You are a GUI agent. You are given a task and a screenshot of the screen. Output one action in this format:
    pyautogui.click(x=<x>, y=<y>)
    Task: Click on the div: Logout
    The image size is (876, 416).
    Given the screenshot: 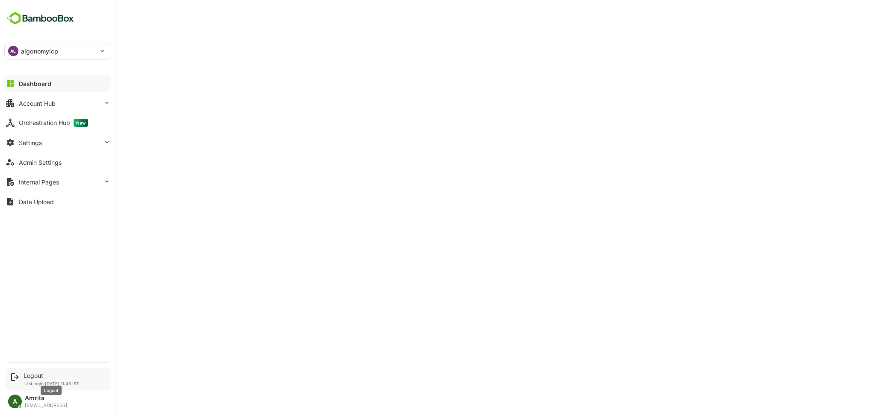 What is the action you would take?
    pyautogui.click(x=51, y=375)
    